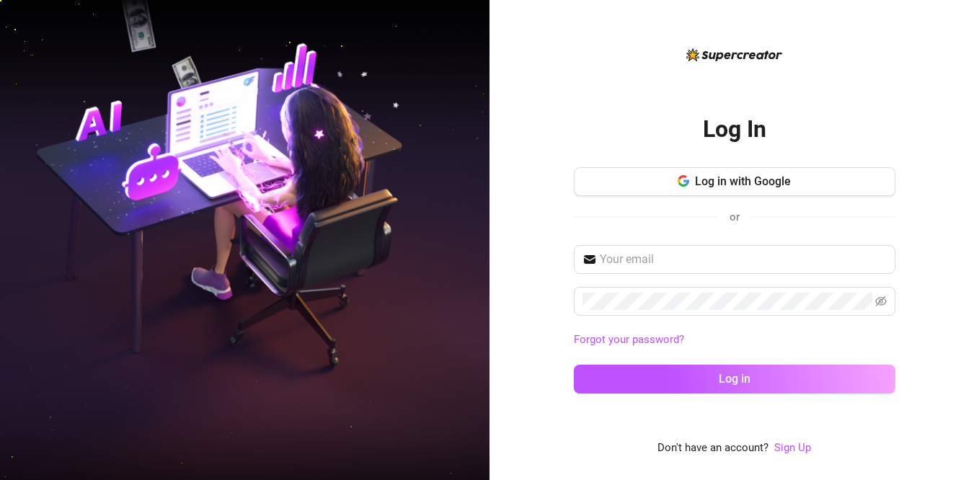  Describe the element at coordinates (792, 448) in the screenshot. I see `a: Sign Up` at that location.